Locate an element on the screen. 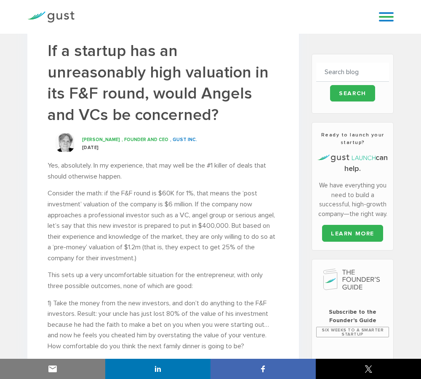 Image resolution: width=421 pixels, height=379 pixels. img: email sharing button is located at coordinates (53, 369).